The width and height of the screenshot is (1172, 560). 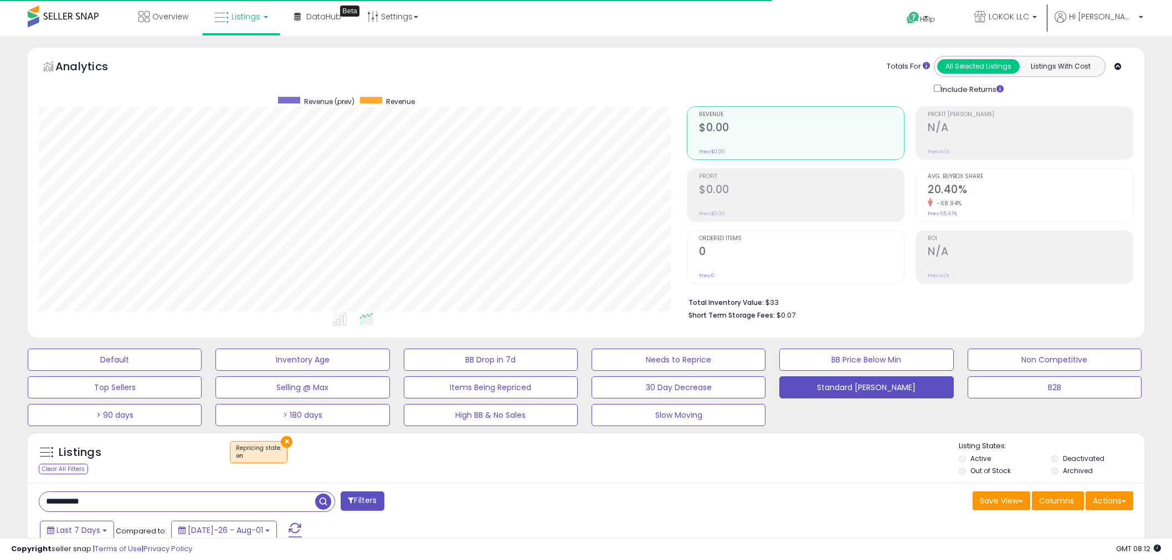 What do you see at coordinates (1138, 549) in the screenshot?
I see `span: 2025-08-10 08:12 GMT` at bounding box center [1138, 549].